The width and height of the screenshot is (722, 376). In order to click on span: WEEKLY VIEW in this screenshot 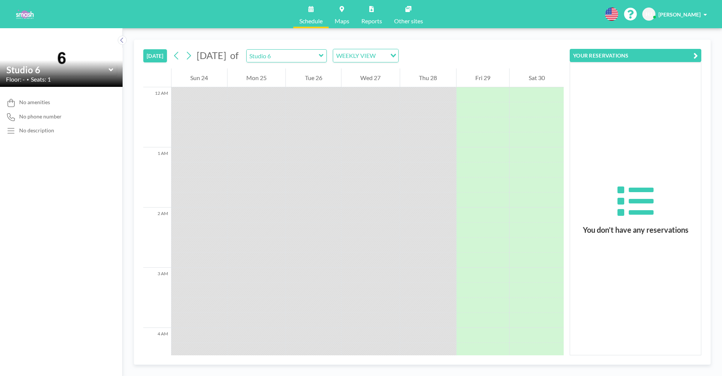, I will do `click(356, 56)`.